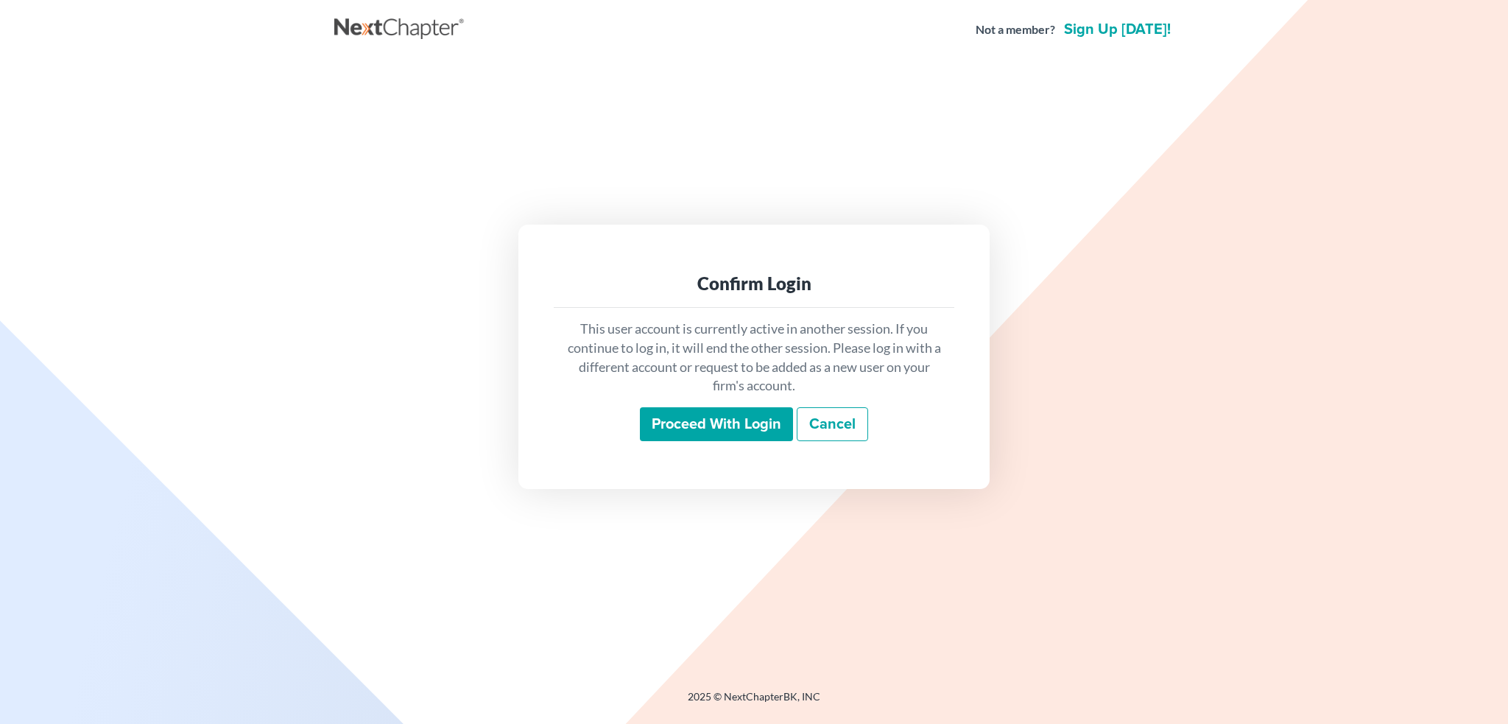  Describe the element at coordinates (832, 424) in the screenshot. I see `a: Cancel` at that location.